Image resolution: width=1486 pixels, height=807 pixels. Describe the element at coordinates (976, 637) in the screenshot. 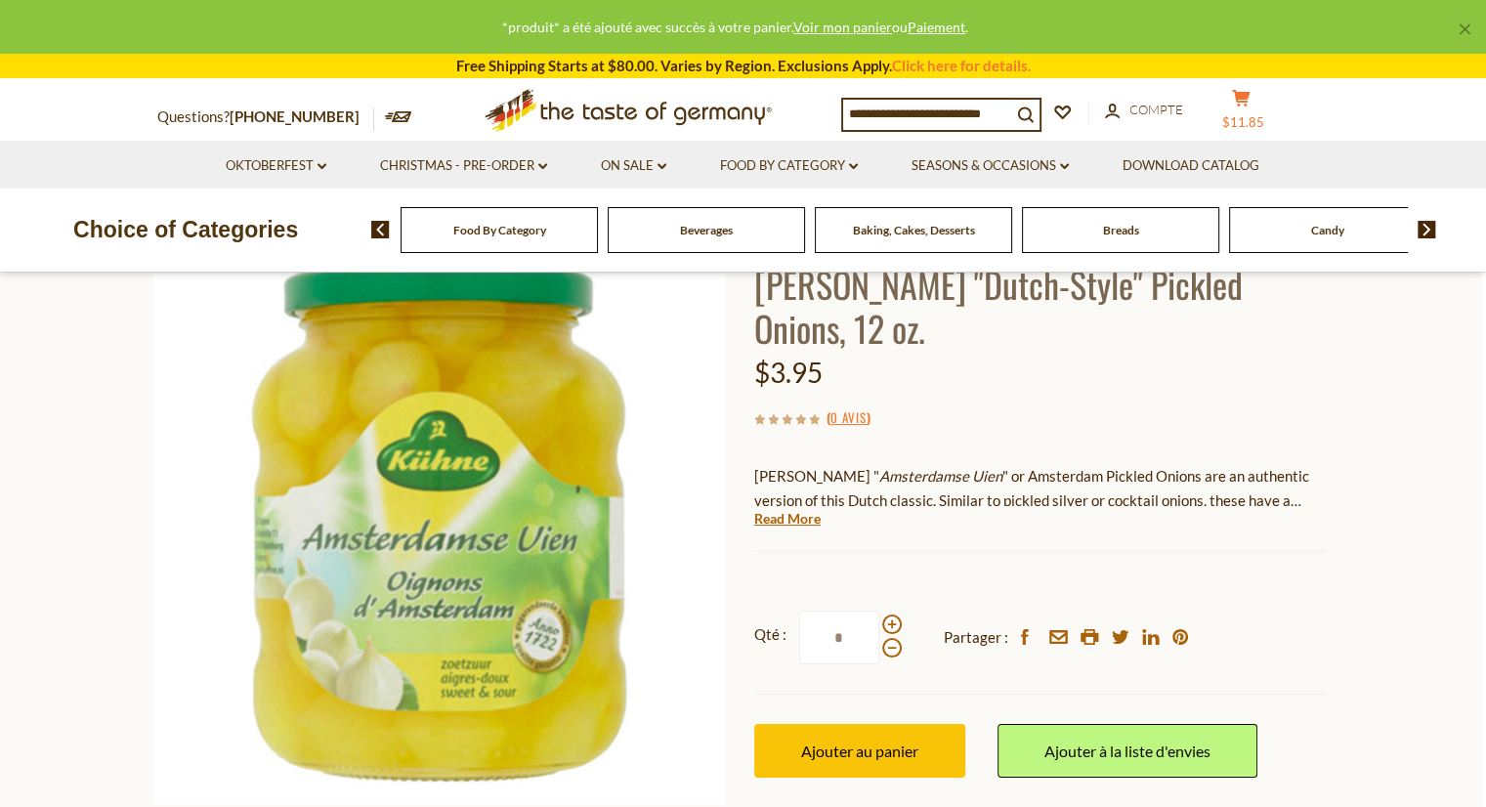

I see `span: Partager :` at that location.